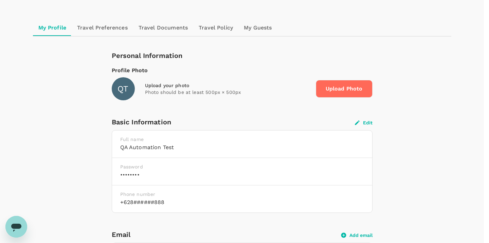 The height and width of the screenshot is (243, 489). Describe the element at coordinates (226, 235) in the screenshot. I see `h6: Email` at that location.